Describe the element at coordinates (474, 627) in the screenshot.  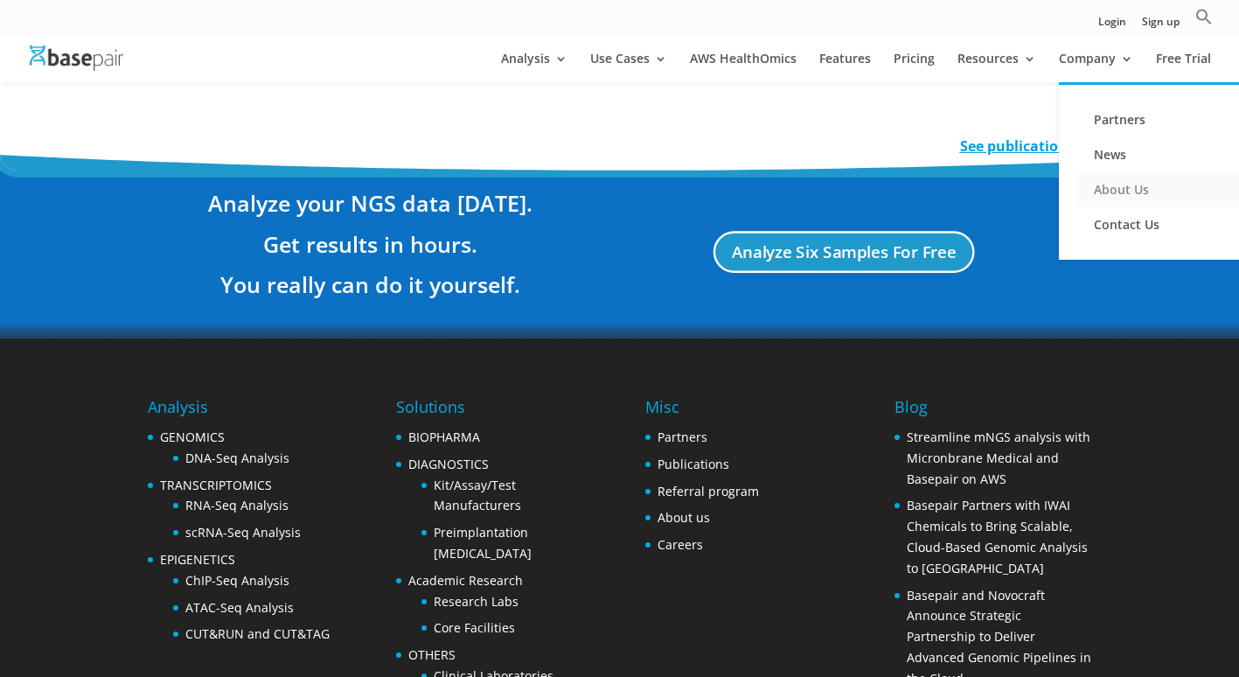
I see `a: Core Facilities` at that location.